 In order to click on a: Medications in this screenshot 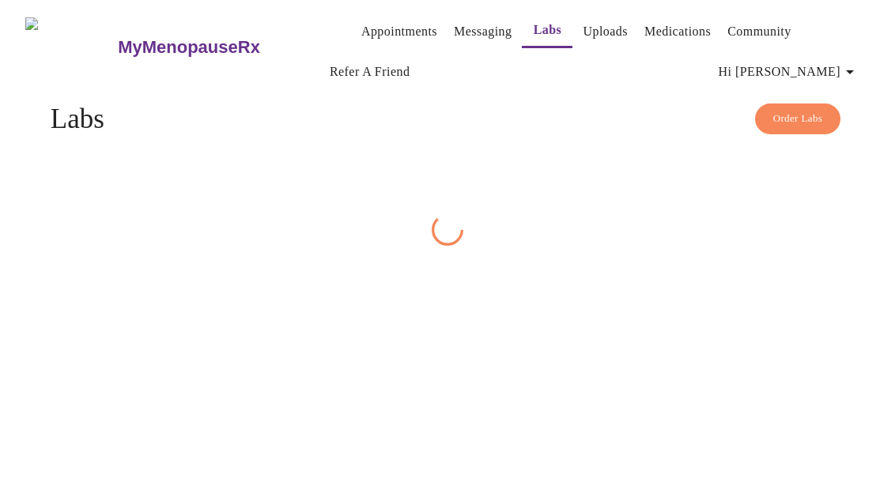, I will do `click(677, 32)`.